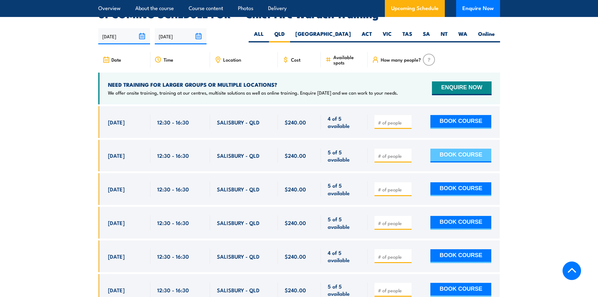 This screenshot has height=297, width=598. Describe the element at coordinates (463, 36) in the screenshot. I see `label: WA` at that location.